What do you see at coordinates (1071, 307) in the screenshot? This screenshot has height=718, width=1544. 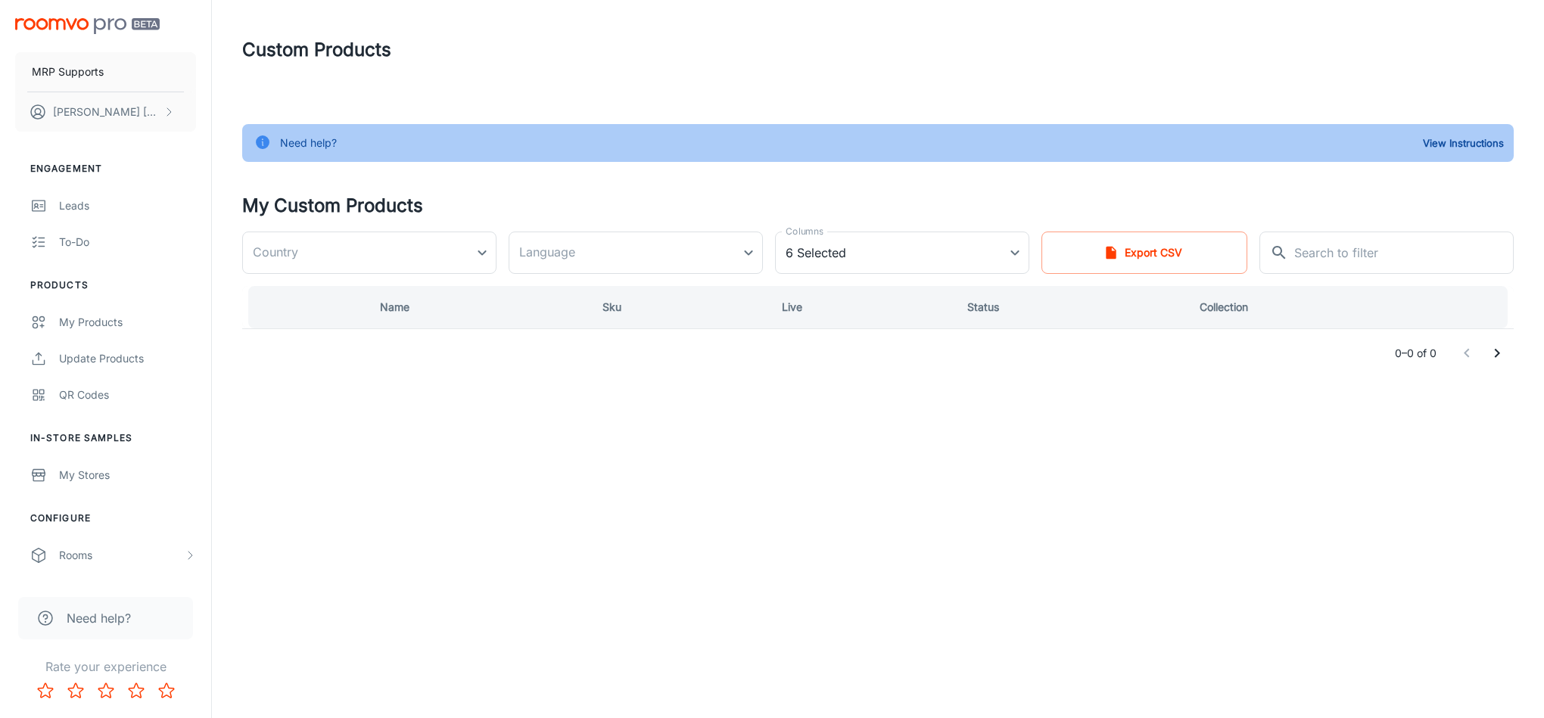 I see `th: Status` at bounding box center [1071, 307].